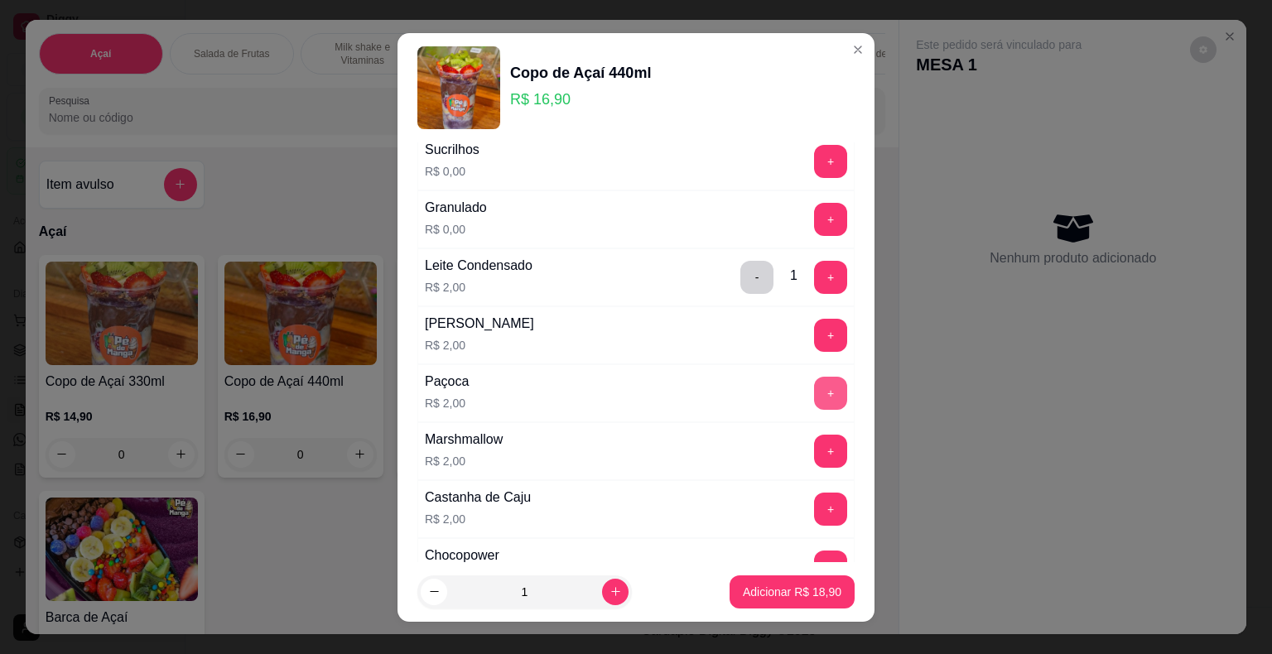 The height and width of the screenshot is (654, 1272). What do you see at coordinates (478, 498) in the screenshot?
I see `div: Castanha de Caju` at bounding box center [478, 498].